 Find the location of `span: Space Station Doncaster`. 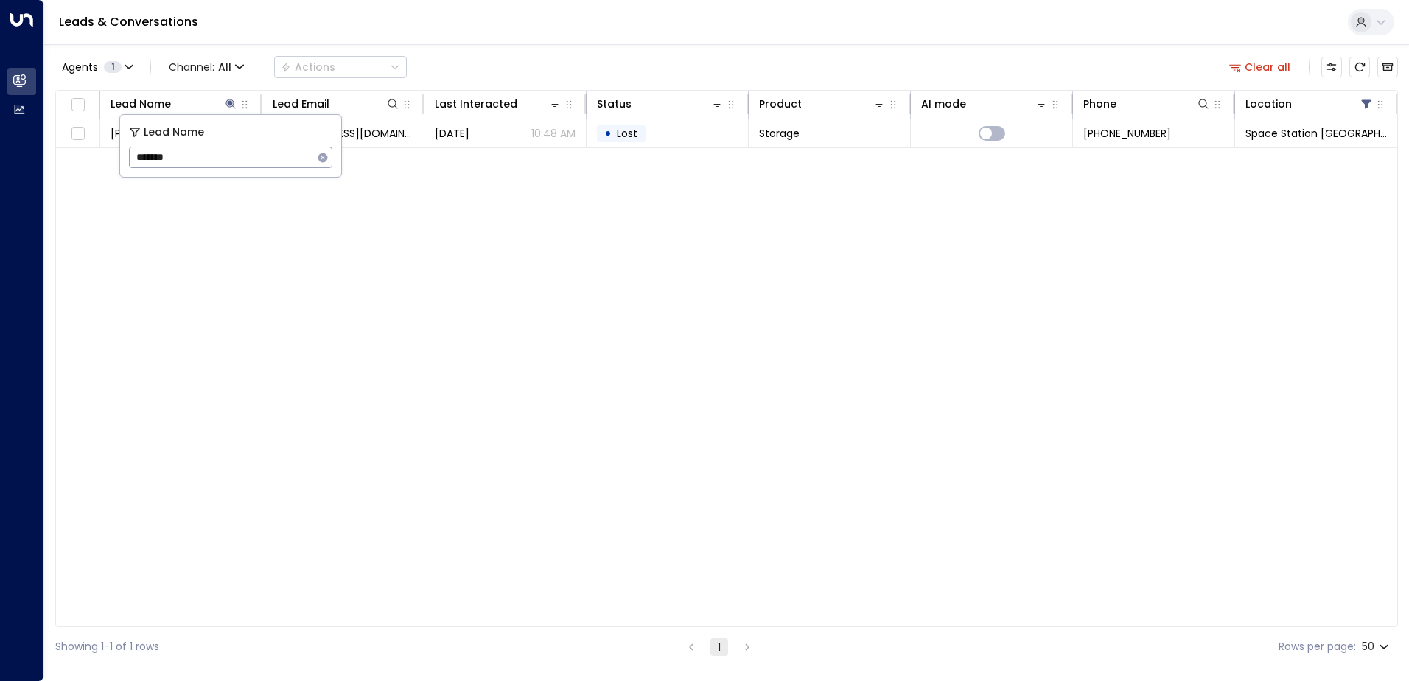

span: Space Station Doncaster is located at coordinates (1316, 133).